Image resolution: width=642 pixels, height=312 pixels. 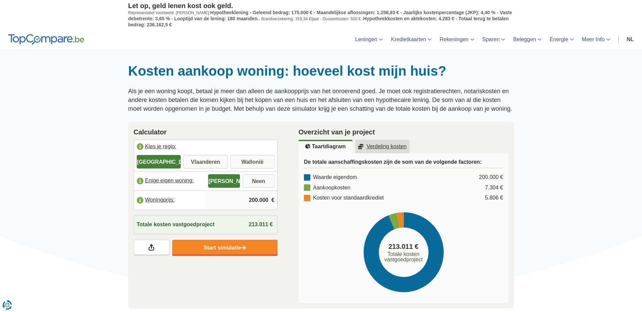 What do you see at coordinates (527, 39) in the screenshot?
I see `a: Beleggen` at bounding box center [527, 39].